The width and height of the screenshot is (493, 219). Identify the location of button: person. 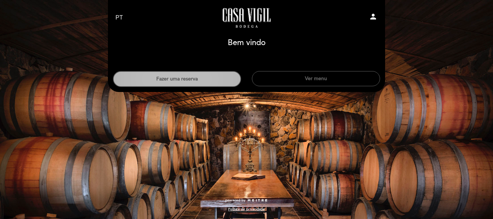
(373, 18).